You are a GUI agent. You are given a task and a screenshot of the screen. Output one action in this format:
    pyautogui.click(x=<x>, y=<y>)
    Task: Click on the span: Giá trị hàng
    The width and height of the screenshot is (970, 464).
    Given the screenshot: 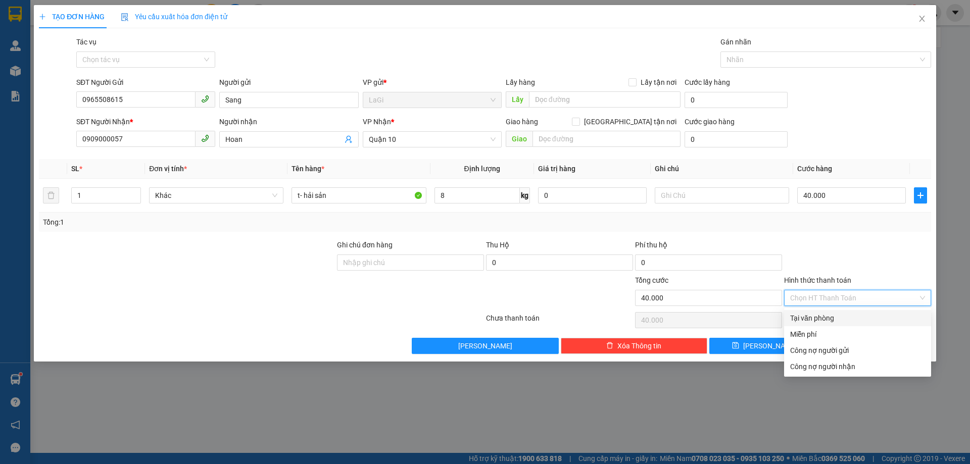 What is the action you would take?
    pyautogui.click(x=557, y=169)
    